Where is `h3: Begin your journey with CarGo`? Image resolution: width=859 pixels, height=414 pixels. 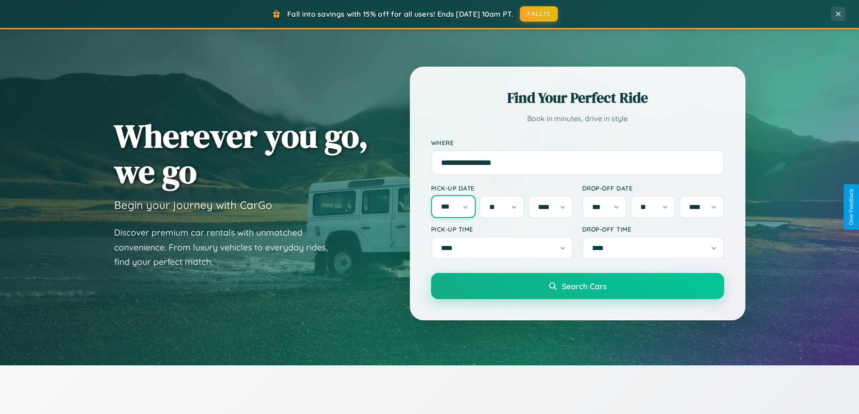 h3: Begin your journey with CarGo is located at coordinates (193, 205).